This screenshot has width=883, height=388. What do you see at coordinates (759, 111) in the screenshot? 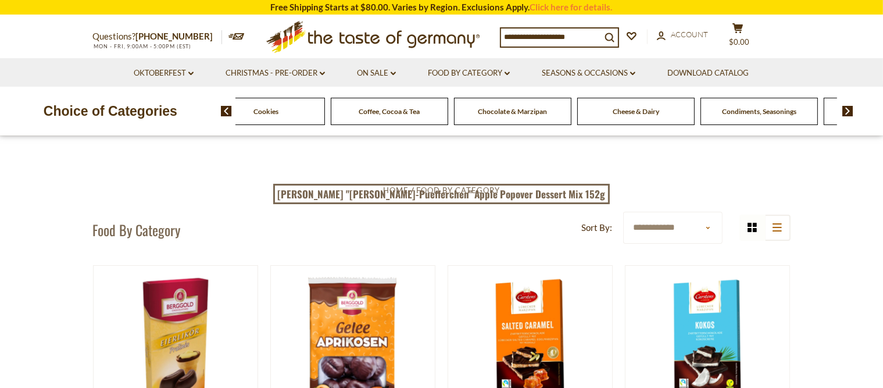
I see `span: Condiments, Seasonings` at bounding box center [759, 111].